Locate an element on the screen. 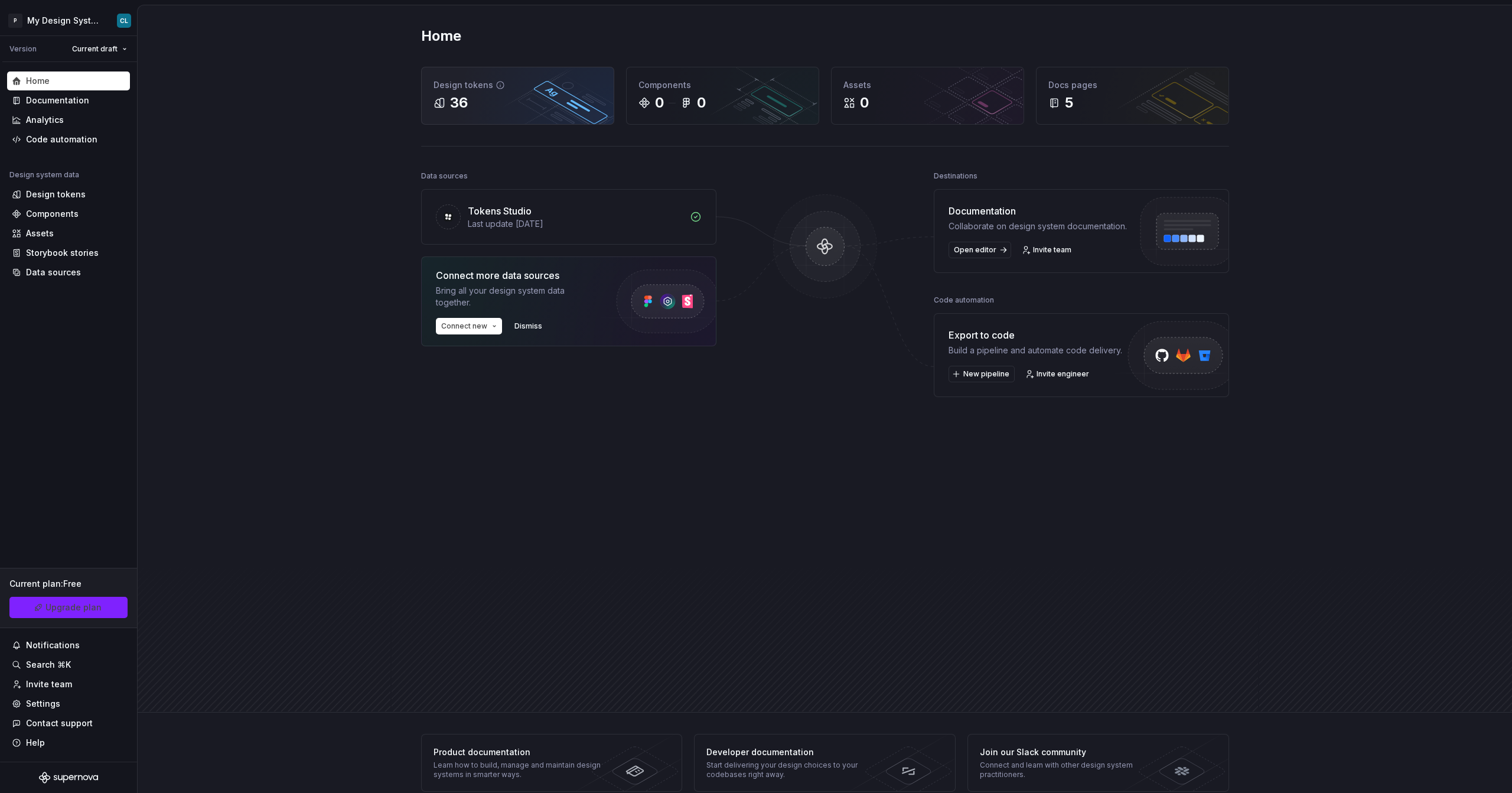  div: Destinations is located at coordinates (955, 176).